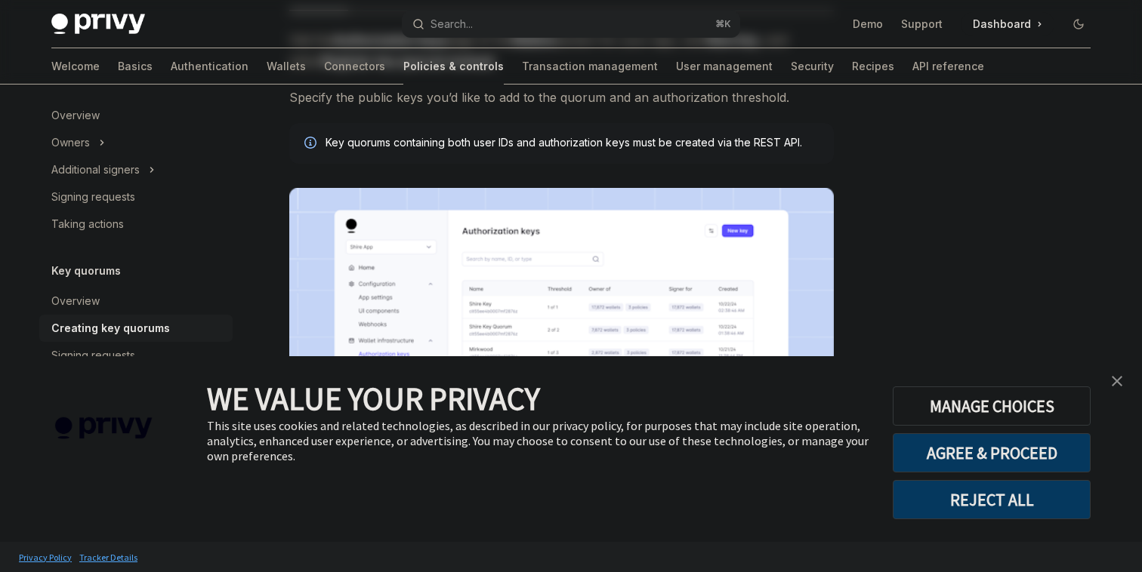 The height and width of the screenshot is (572, 1142). I want to click on div: Creating key quorums, so click(110, 328).